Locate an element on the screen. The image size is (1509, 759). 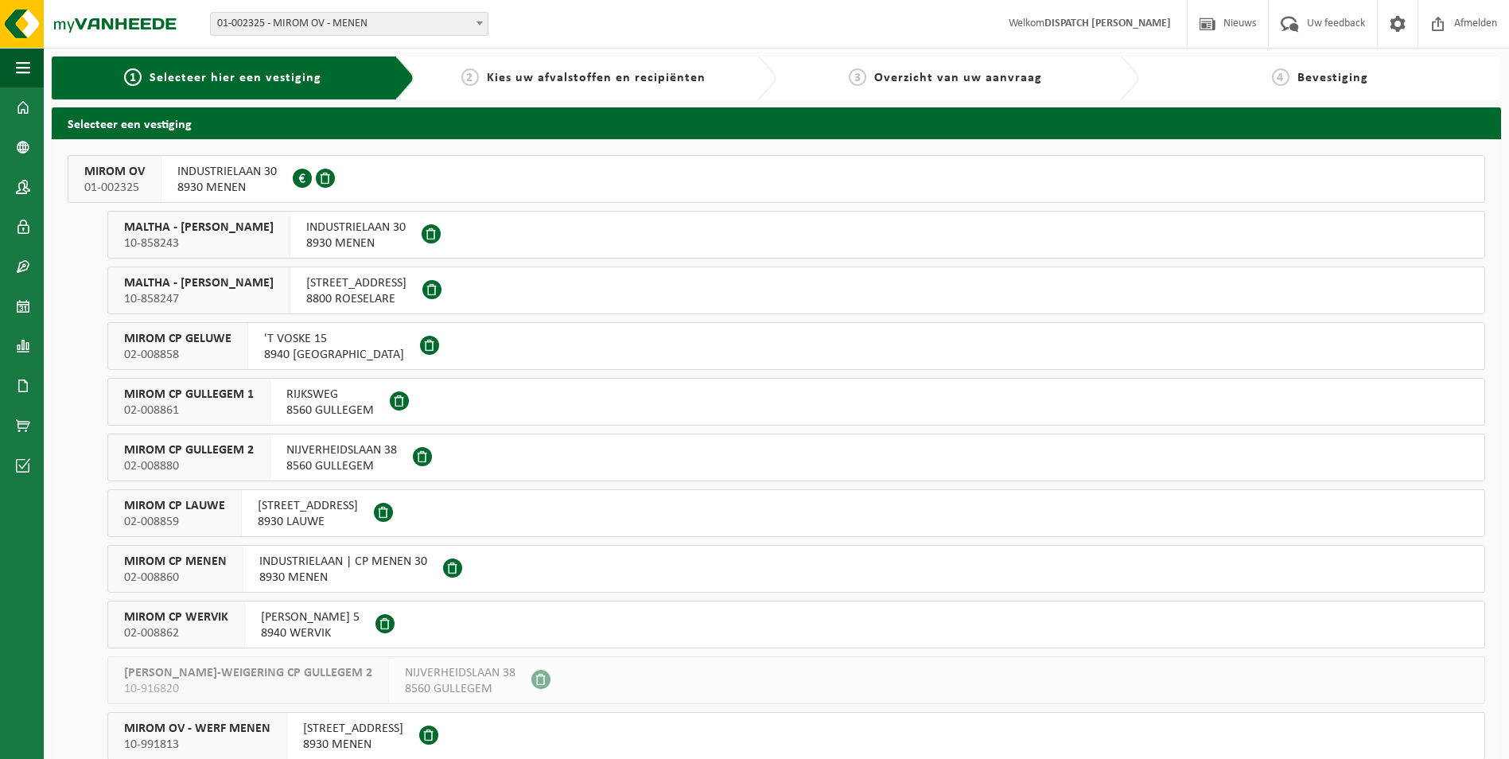
span: 02-008862 is located at coordinates (176, 633).